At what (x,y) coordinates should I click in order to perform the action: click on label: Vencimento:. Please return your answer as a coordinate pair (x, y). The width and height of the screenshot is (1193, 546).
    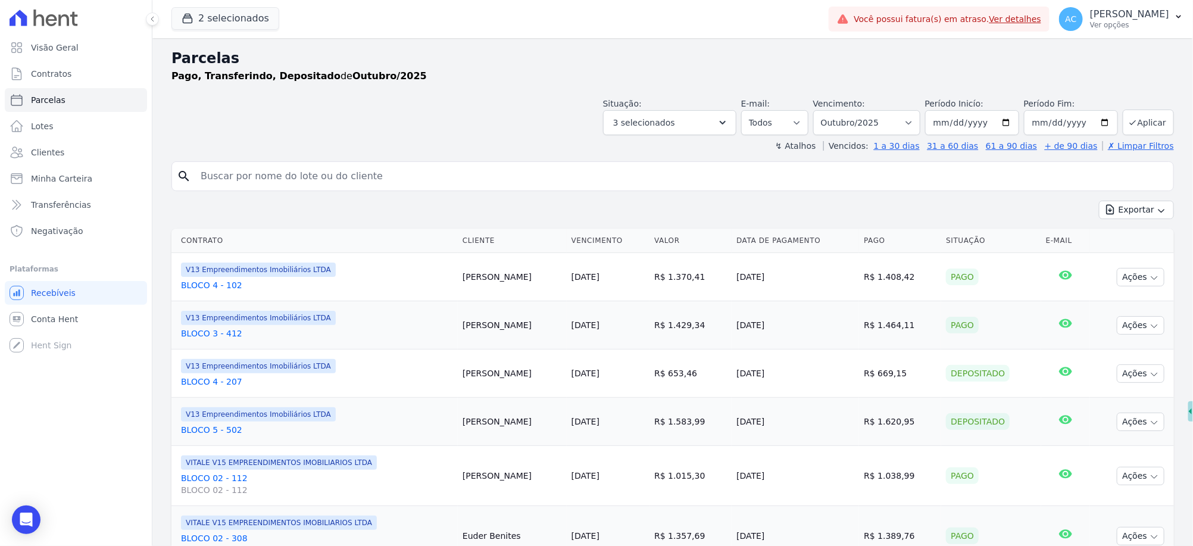
    Looking at the image, I should click on (839, 104).